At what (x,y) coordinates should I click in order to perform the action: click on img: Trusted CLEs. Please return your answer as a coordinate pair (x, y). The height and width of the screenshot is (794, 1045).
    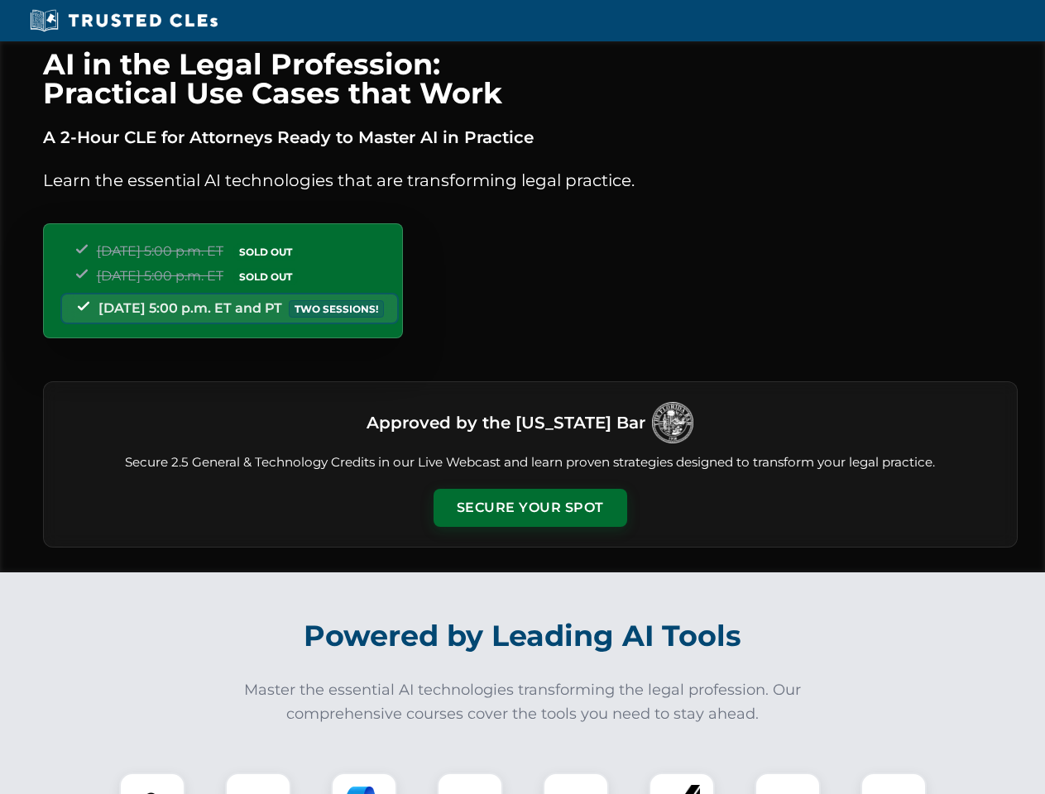
    Looking at the image, I should click on (123, 21).